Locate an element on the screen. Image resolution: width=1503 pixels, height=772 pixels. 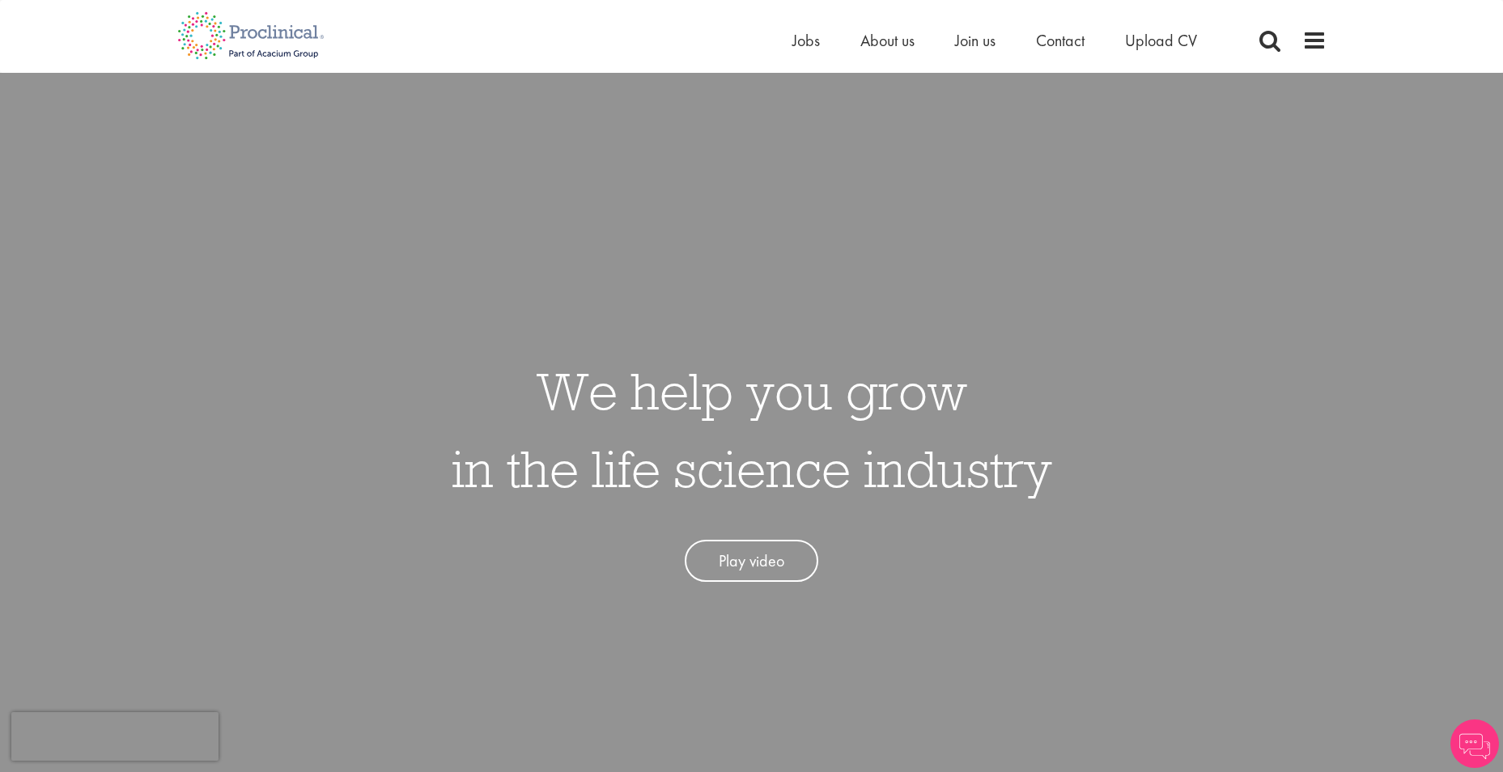
a: Contact is located at coordinates (1060, 40).